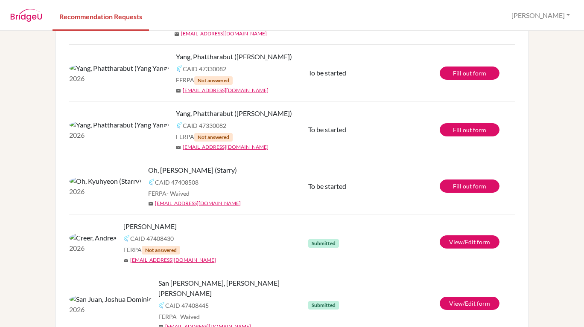  What do you see at coordinates (187, 306) in the screenshot?
I see `span: CAID 47408445` at bounding box center [187, 306].